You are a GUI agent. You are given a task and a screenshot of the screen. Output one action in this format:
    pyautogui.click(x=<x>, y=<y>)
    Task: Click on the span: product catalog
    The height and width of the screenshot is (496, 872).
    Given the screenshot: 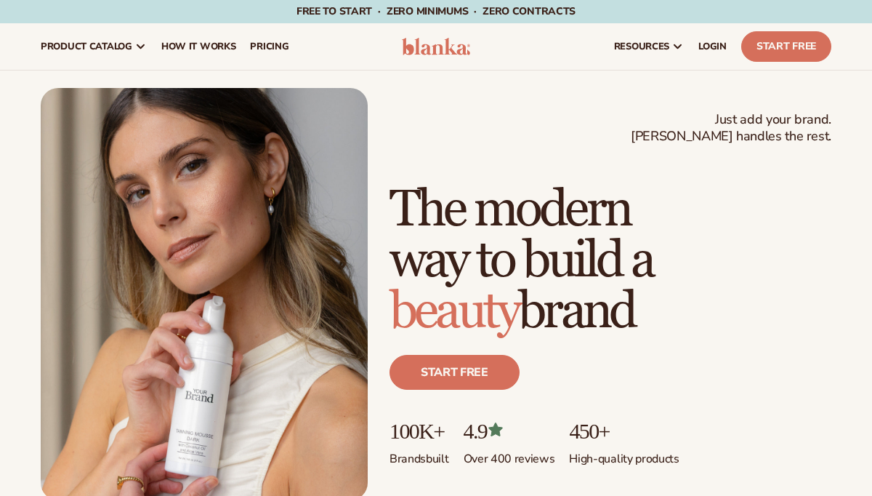 What is the action you would take?
    pyautogui.click(x=86, y=47)
    